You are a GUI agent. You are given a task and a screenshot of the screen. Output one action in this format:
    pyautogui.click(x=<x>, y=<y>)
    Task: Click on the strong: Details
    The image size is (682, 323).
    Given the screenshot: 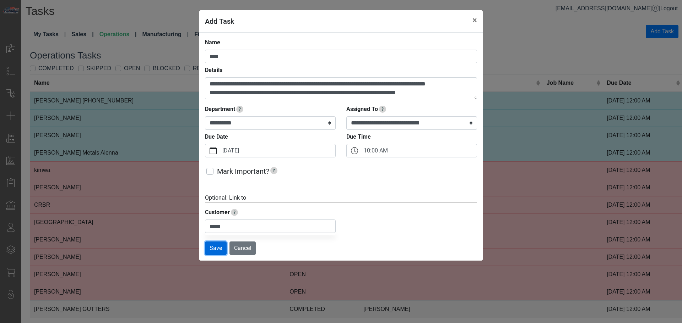 What is the action you would take?
    pyautogui.click(x=213, y=70)
    